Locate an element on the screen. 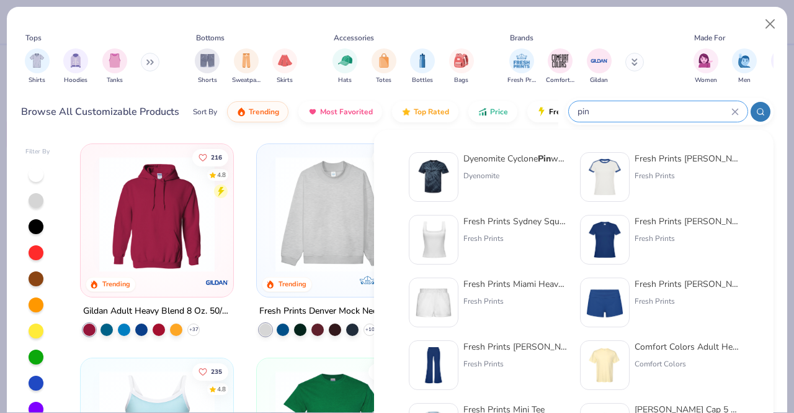  span: Fresh Prints Flash is located at coordinates (581, 112).